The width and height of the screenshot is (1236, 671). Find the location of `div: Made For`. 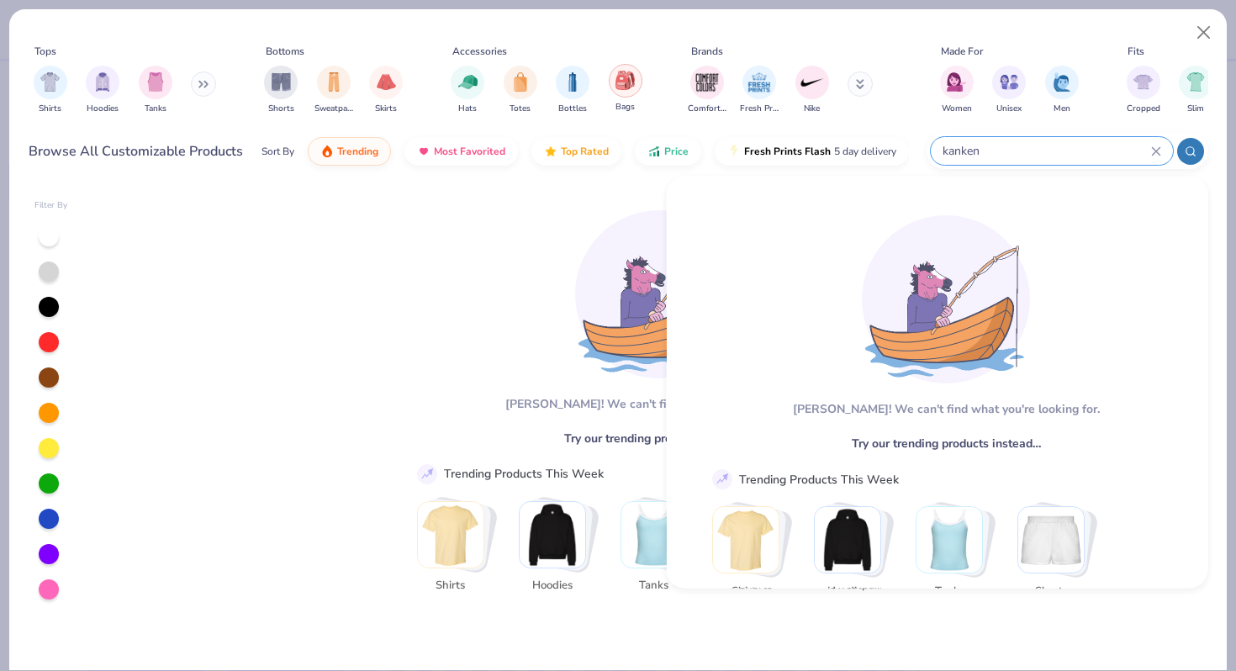

div: Made For is located at coordinates (962, 51).